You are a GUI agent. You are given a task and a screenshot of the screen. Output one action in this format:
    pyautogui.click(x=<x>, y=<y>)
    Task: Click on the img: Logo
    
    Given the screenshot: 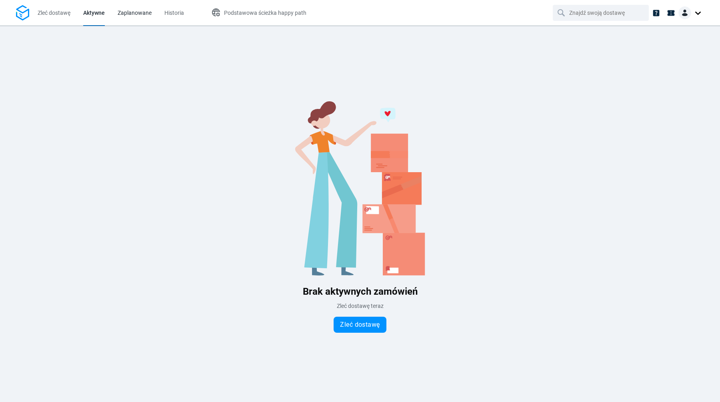 What is the action you would take?
    pyautogui.click(x=22, y=13)
    